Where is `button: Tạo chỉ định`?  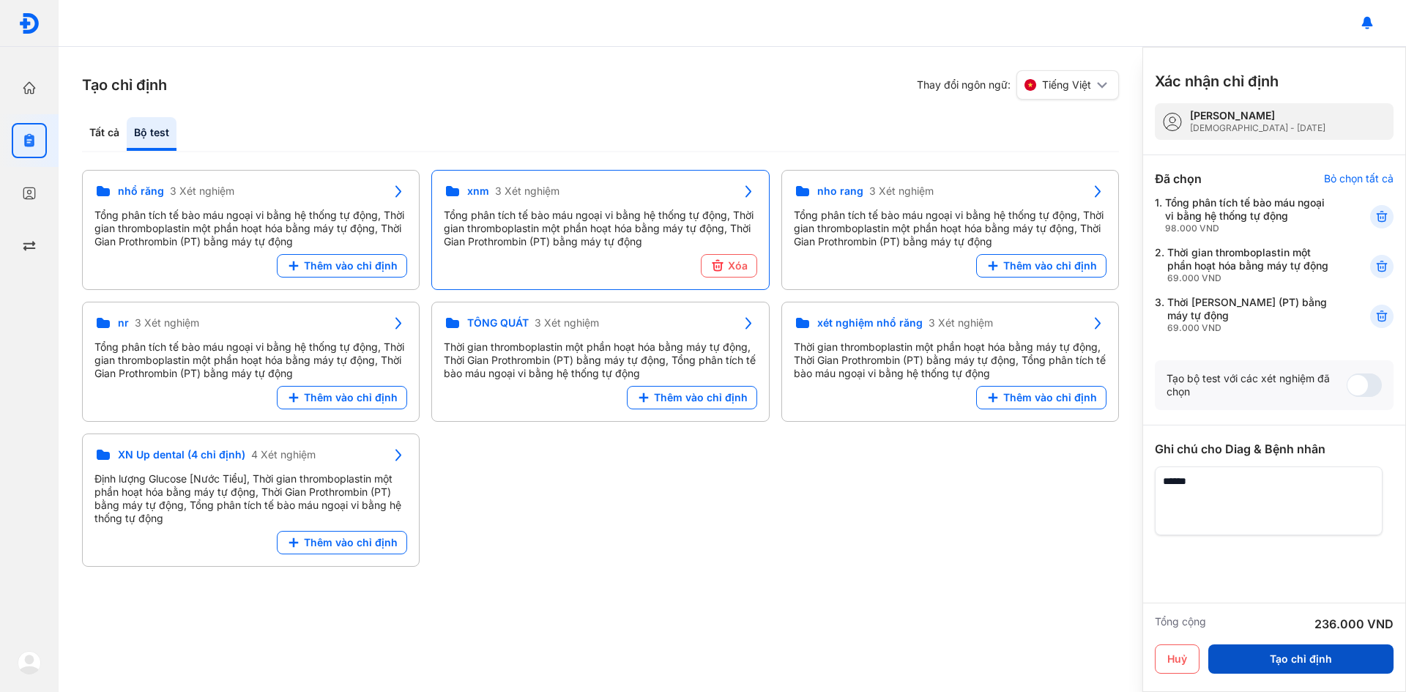
button: Tạo chỉ định is located at coordinates (1300, 659).